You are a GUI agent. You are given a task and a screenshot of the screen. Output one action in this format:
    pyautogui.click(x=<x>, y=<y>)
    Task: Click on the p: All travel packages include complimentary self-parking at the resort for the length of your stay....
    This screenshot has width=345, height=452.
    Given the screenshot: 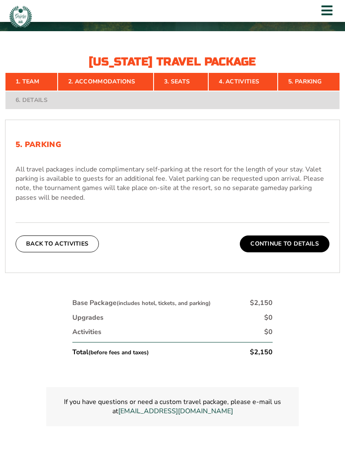 What is the action you would take?
    pyautogui.click(x=173, y=184)
    